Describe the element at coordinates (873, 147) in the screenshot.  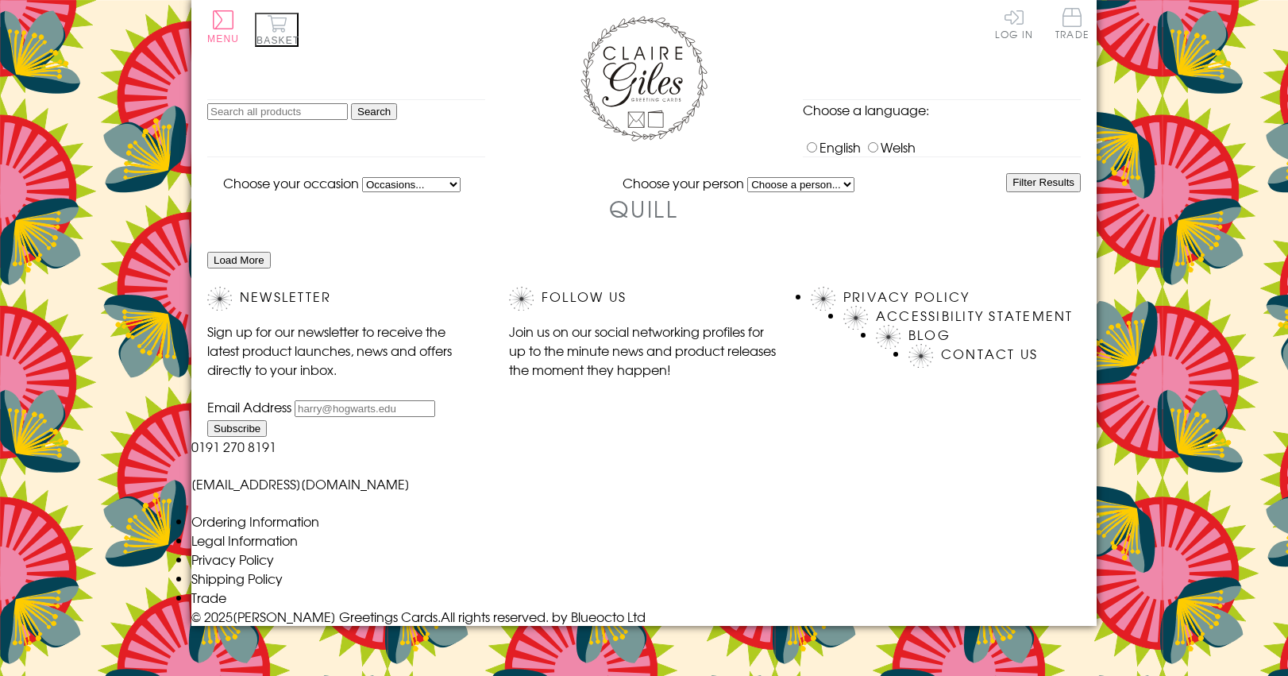
I see `input: Welsh` at that location.